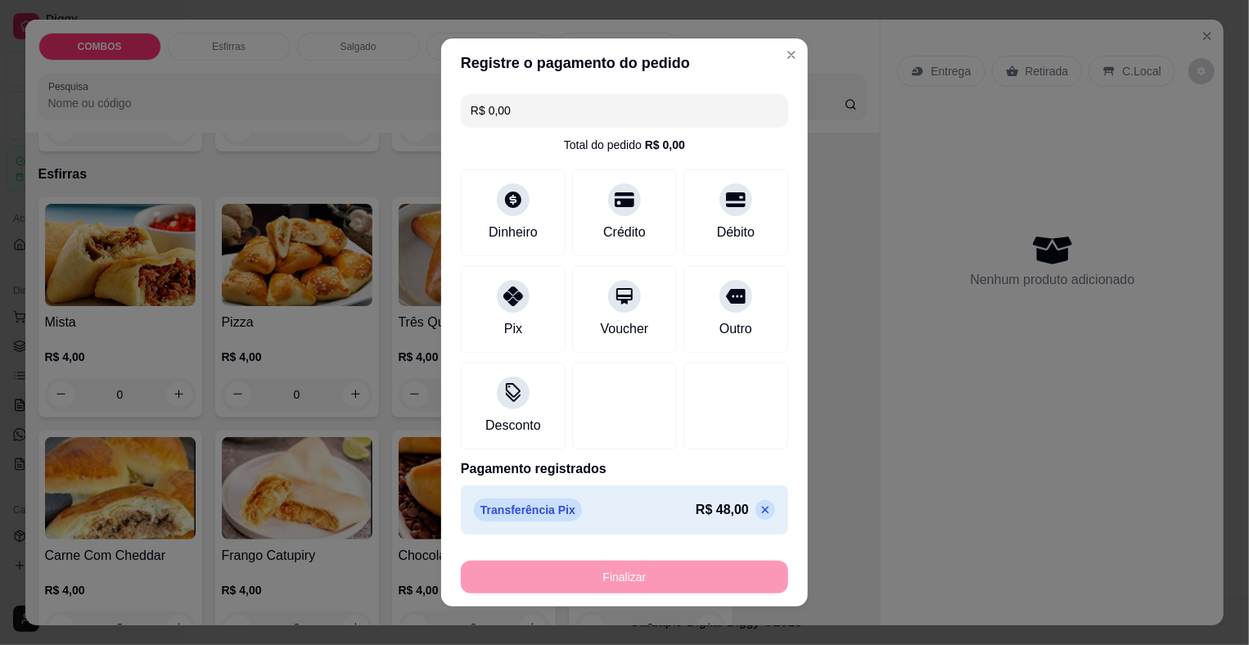 Image resolution: width=1249 pixels, height=645 pixels. I want to click on div: Dinheiro, so click(513, 233).